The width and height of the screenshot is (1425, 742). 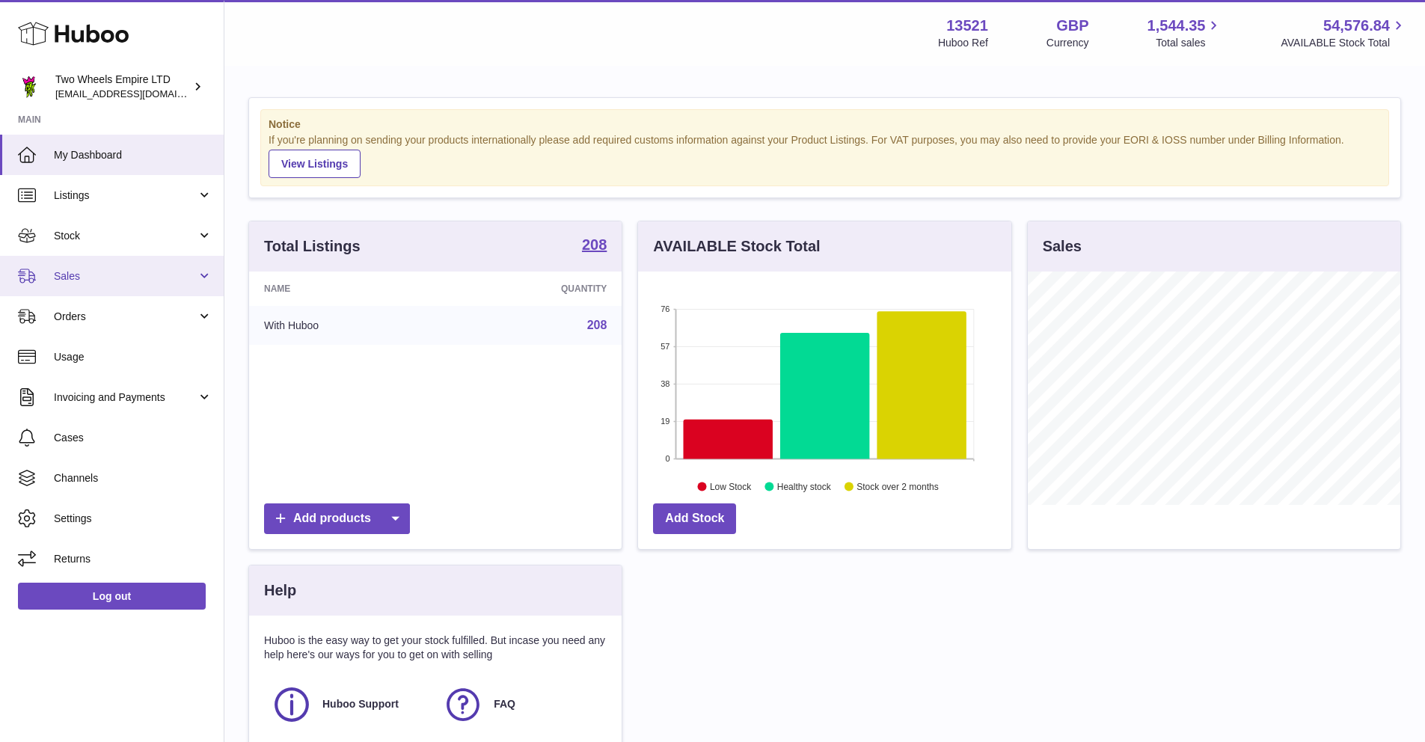 What do you see at coordinates (1356, 25) in the screenshot?
I see `span: 54,576.84` at bounding box center [1356, 25].